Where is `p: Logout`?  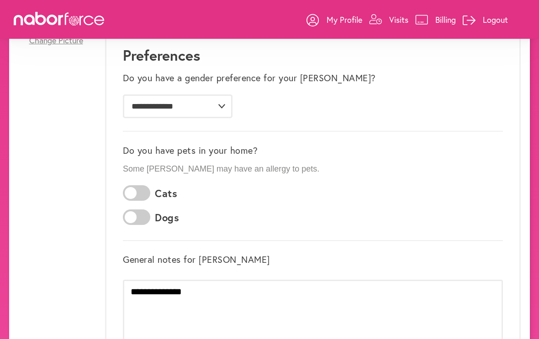
p: Logout is located at coordinates (495, 20).